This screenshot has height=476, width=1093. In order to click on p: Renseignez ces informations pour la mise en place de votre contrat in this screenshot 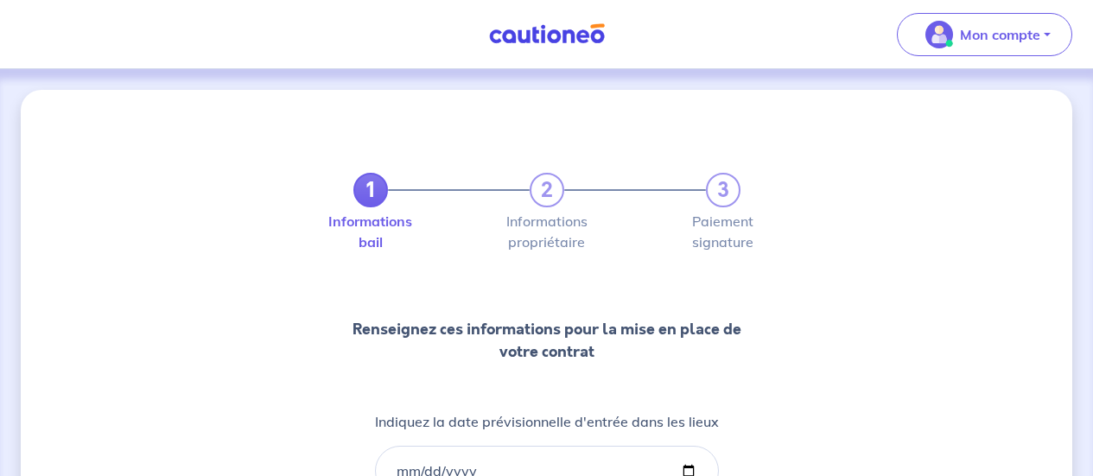, I will do `click(547, 340)`.